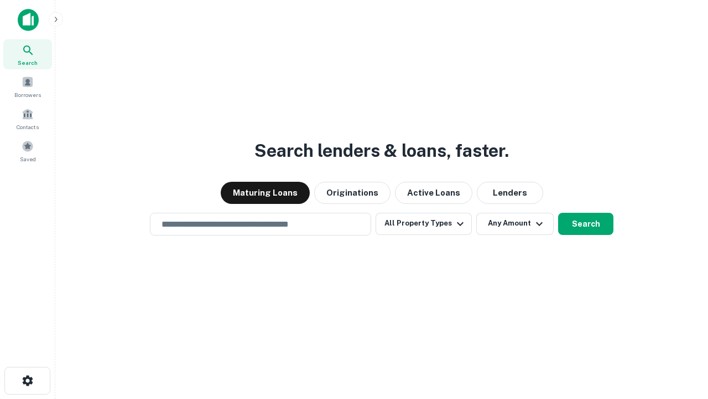 The width and height of the screenshot is (708, 399). Describe the element at coordinates (681, 337) in the screenshot. I see `div: Chat Widget` at that location.